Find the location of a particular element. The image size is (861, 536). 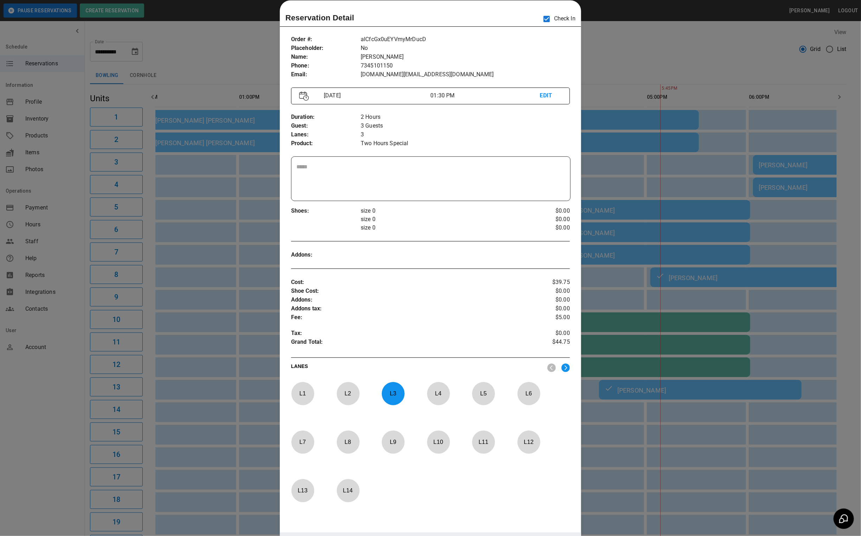

p: Shoes : is located at coordinates (326, 211).